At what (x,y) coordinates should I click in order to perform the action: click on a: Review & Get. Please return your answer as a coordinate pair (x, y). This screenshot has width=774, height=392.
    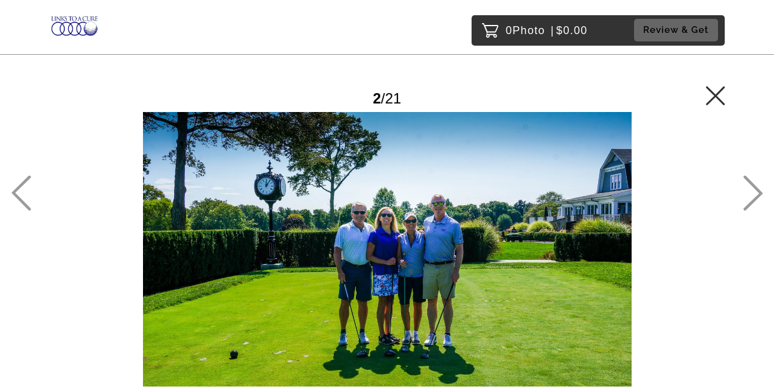
    Looking at the image, I should click on (678, 30).